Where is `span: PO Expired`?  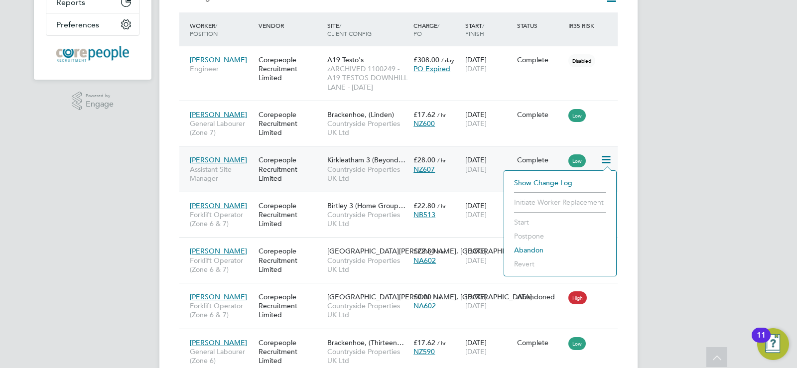 span: PO Expired is located at coordinates (432, 69).